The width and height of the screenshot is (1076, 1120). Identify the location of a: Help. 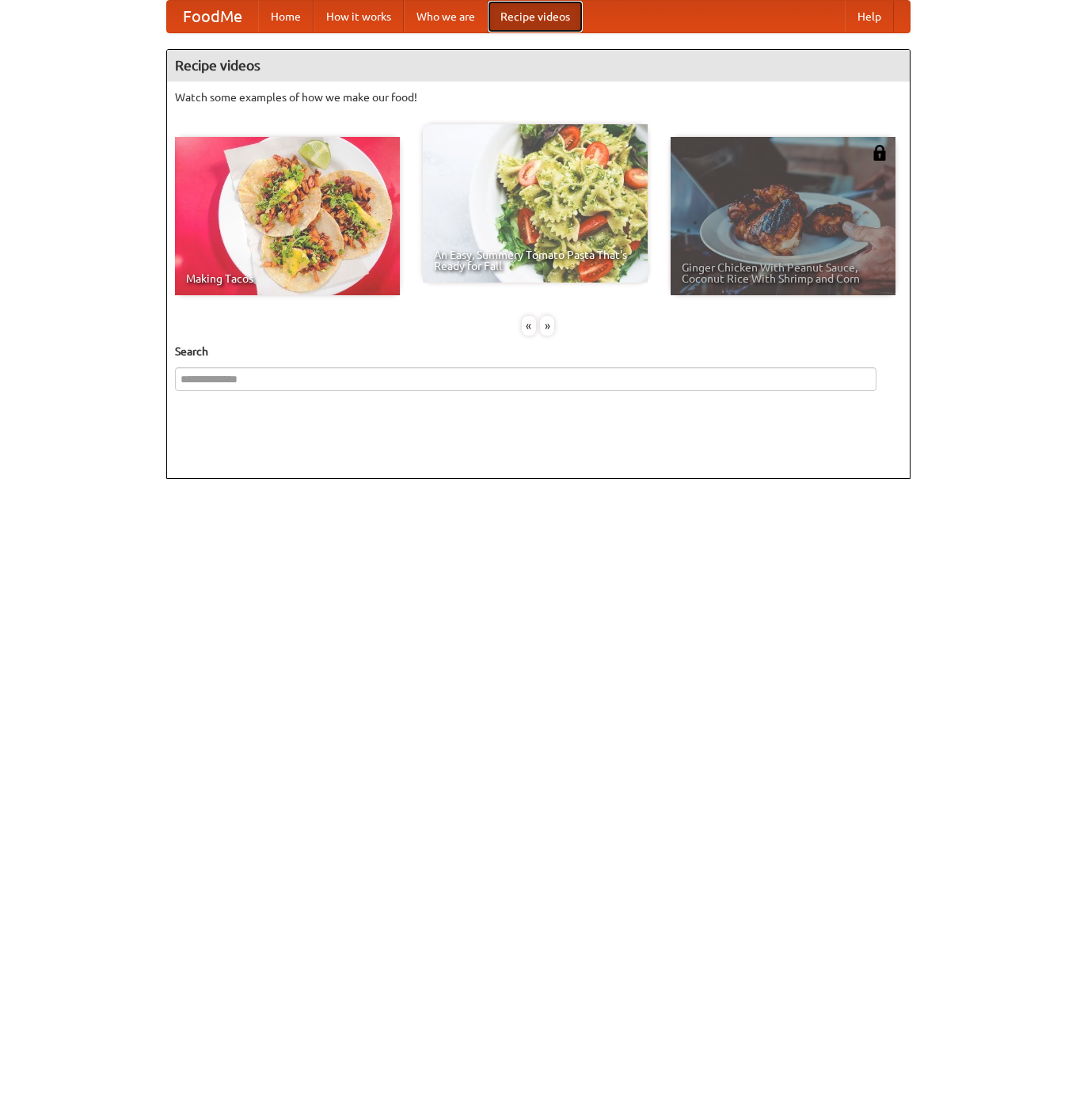
(870, 17).